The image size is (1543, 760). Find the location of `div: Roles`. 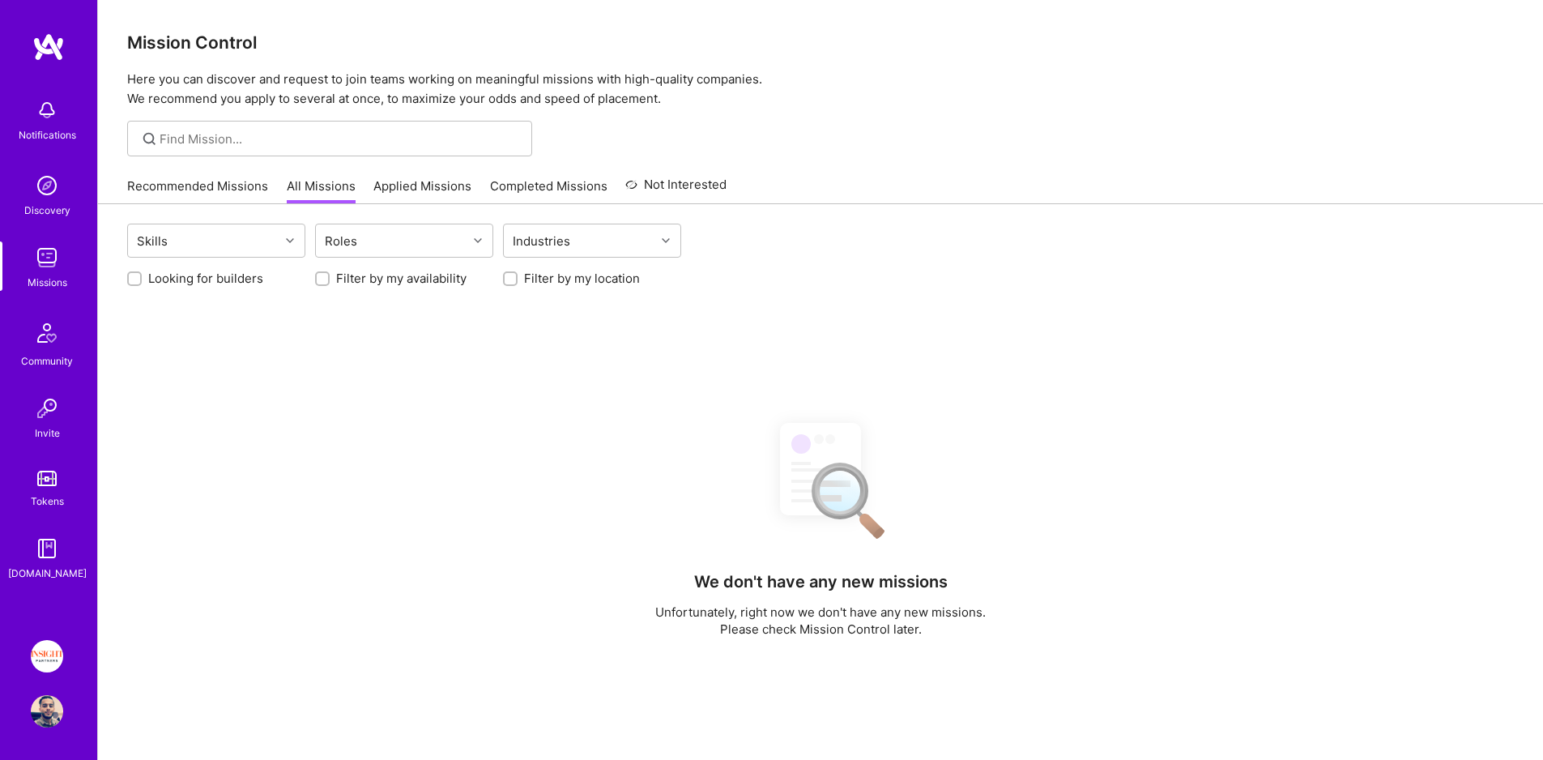

div: Roles is located at coordinates (341, 241).